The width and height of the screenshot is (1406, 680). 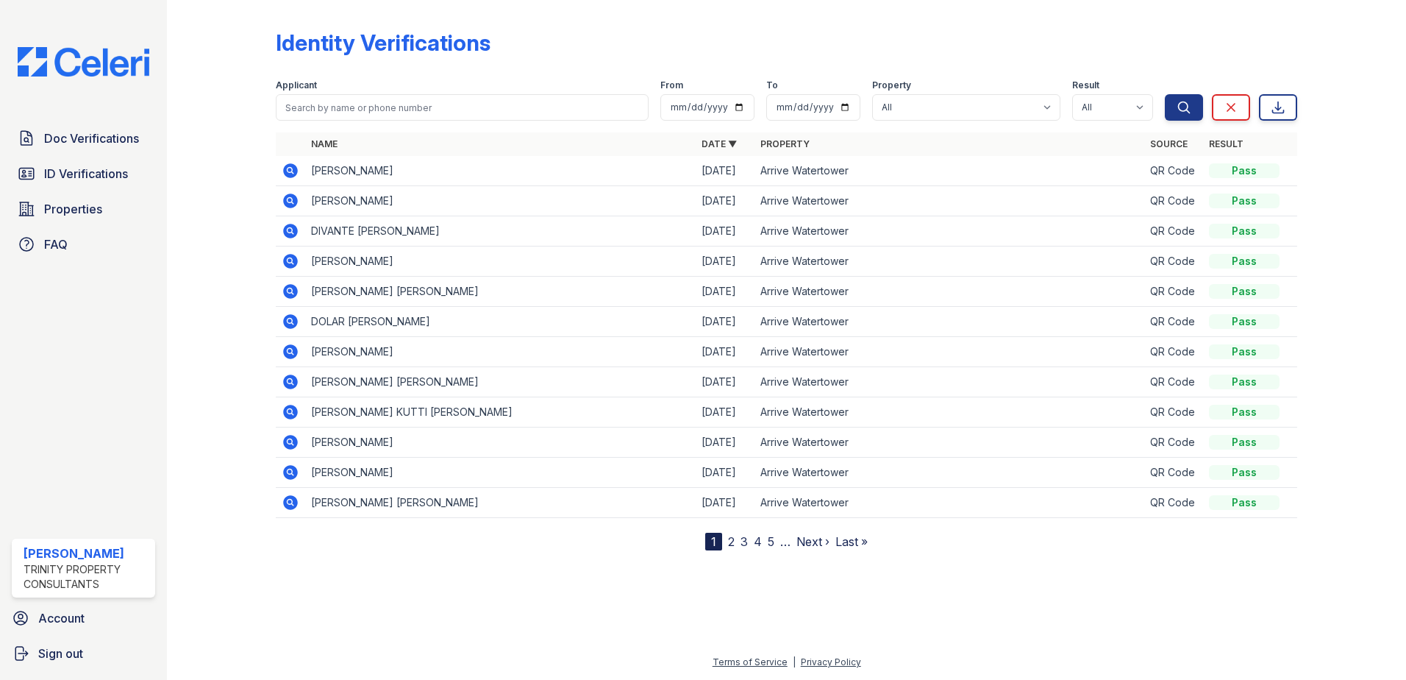 What do you see at coordinates (731, 541) in the screenshot?
I see `a: 2` at bounding box center [731, 541].